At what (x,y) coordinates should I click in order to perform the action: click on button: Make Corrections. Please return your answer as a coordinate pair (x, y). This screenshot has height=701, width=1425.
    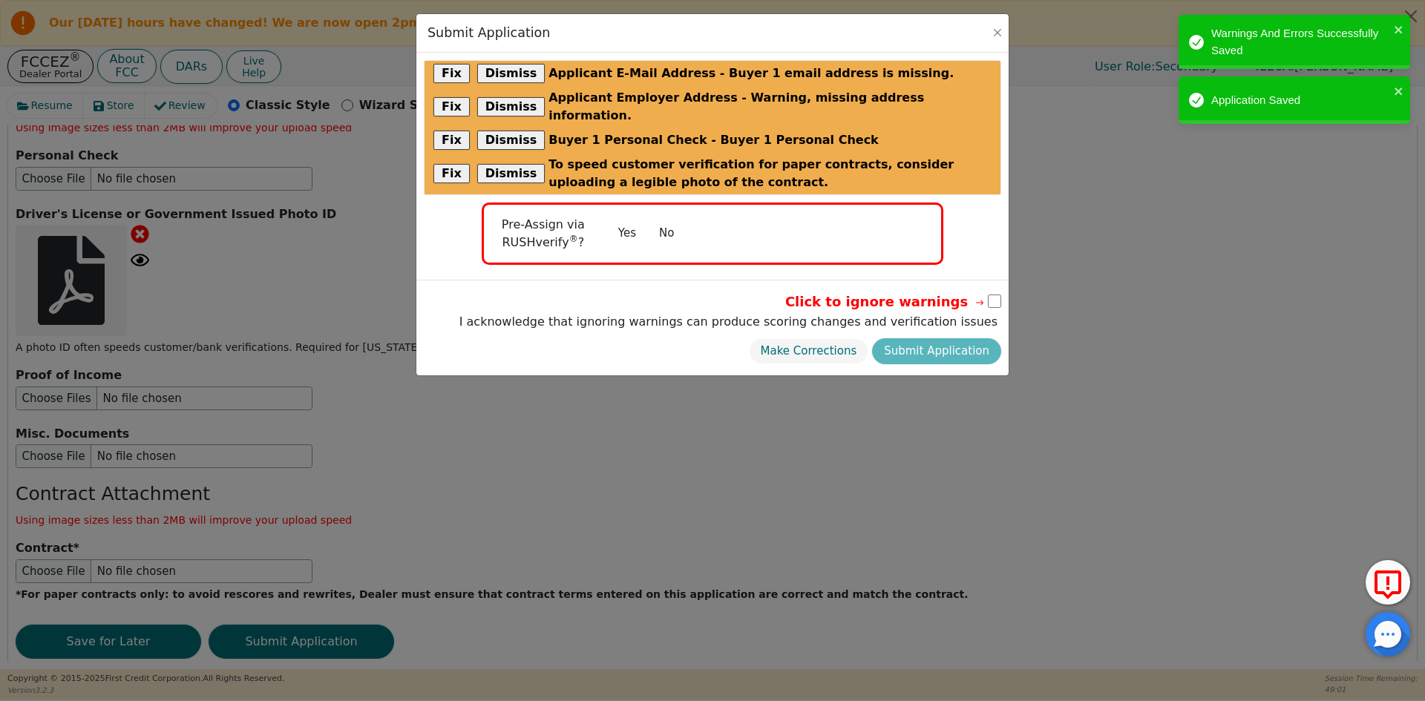
    Looking at the image, I should click on (809, 351).